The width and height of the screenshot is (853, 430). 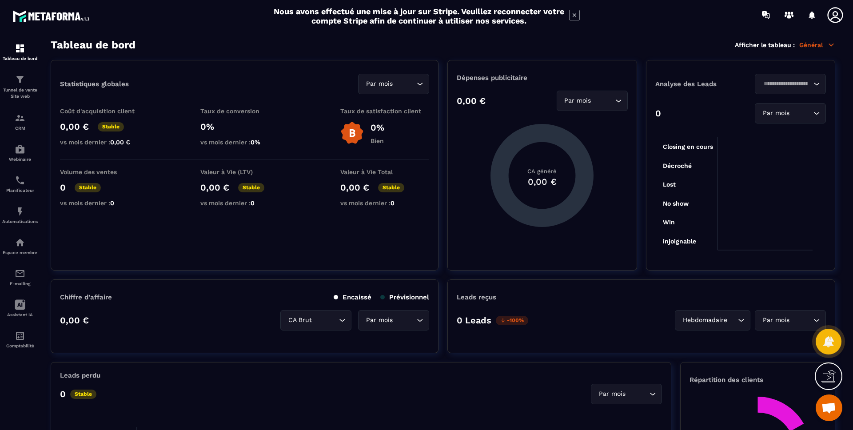 What do you see at coordinates (817, 45) in the screenshot?
I see `p: Général` at bounding box center [817, 45].